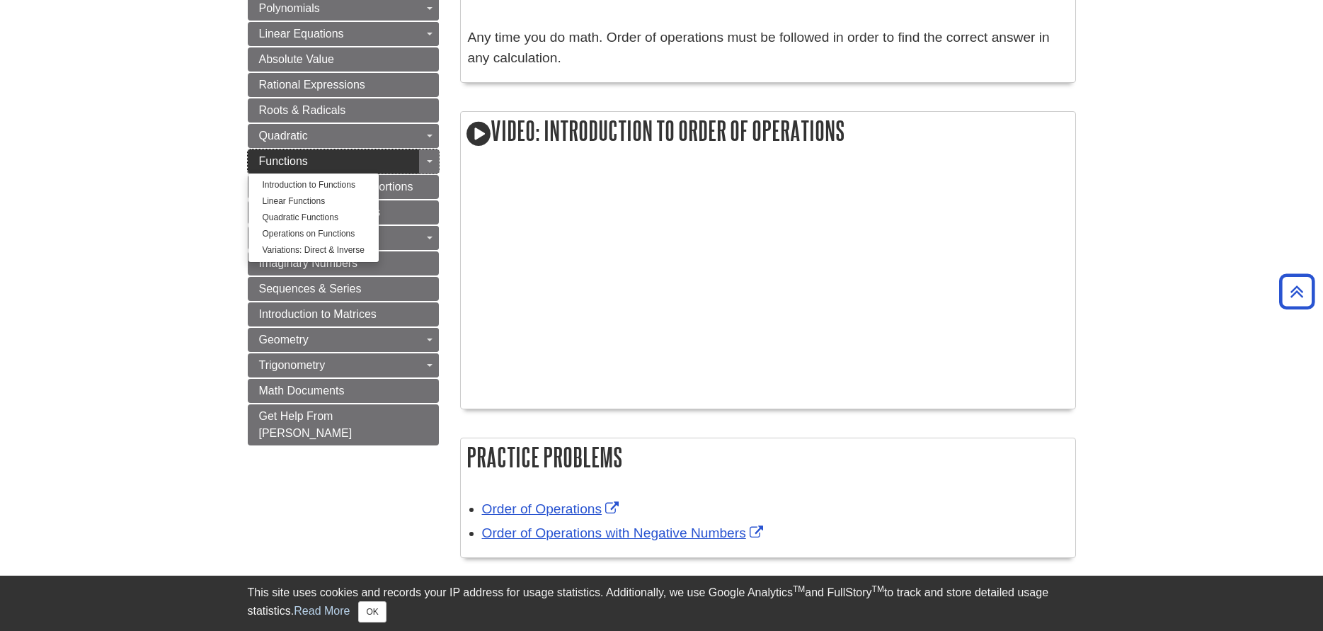 Image resolution: width=1323 pixels, height=631 pixels. I want to click on span: Trigonometry, so click(292, 364).